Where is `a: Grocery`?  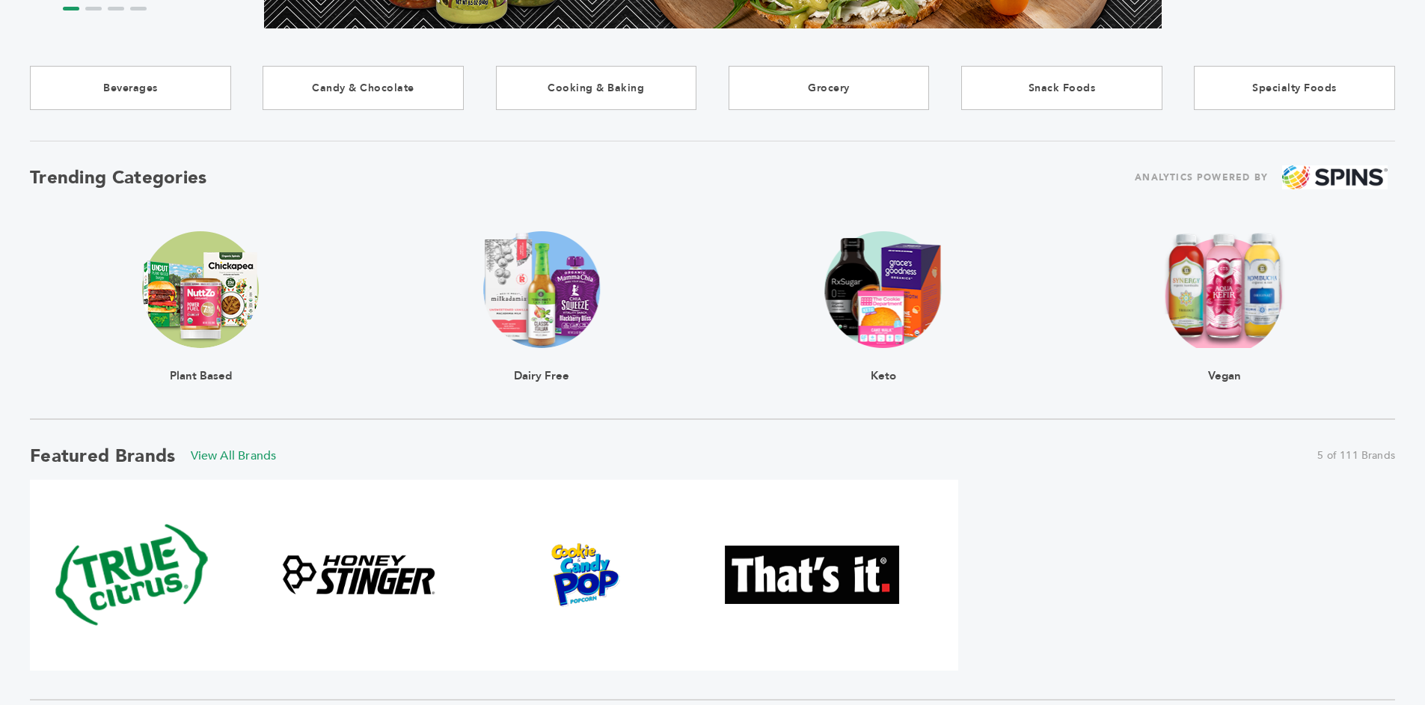
a: Grocery is located at coordinates (829, 88).